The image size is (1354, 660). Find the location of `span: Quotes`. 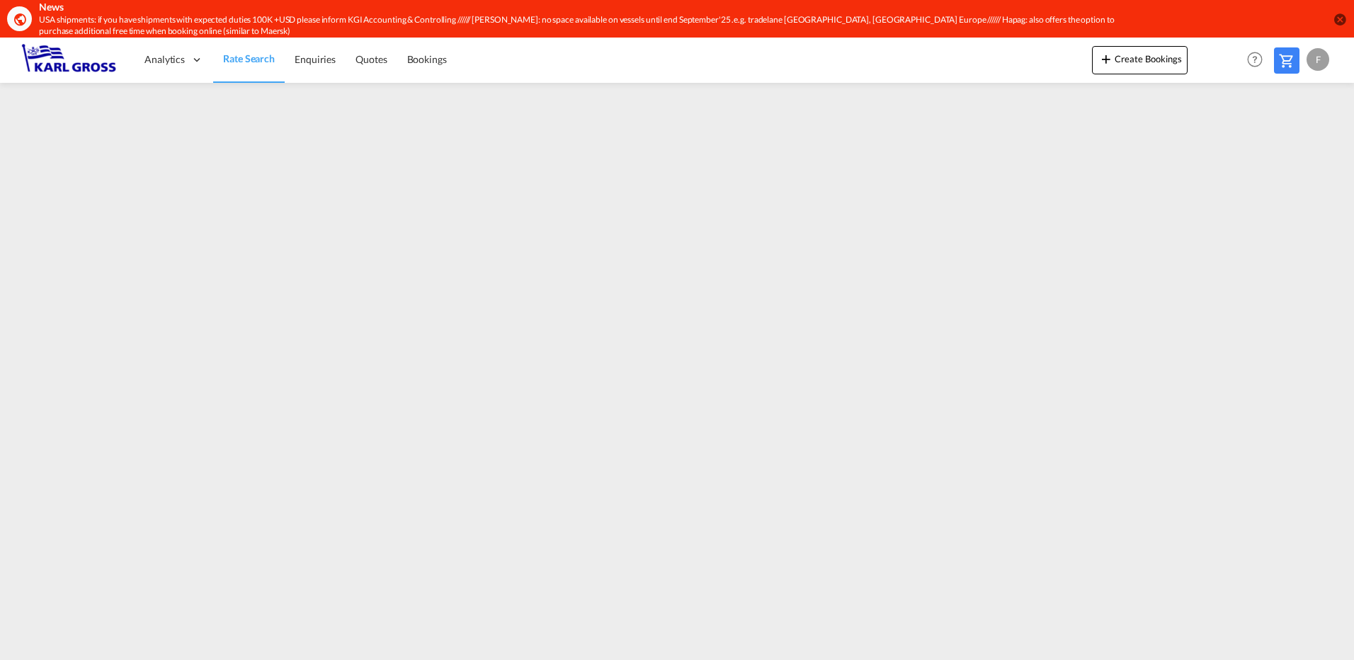

span: Quotes is located at coordinates (371, 59).